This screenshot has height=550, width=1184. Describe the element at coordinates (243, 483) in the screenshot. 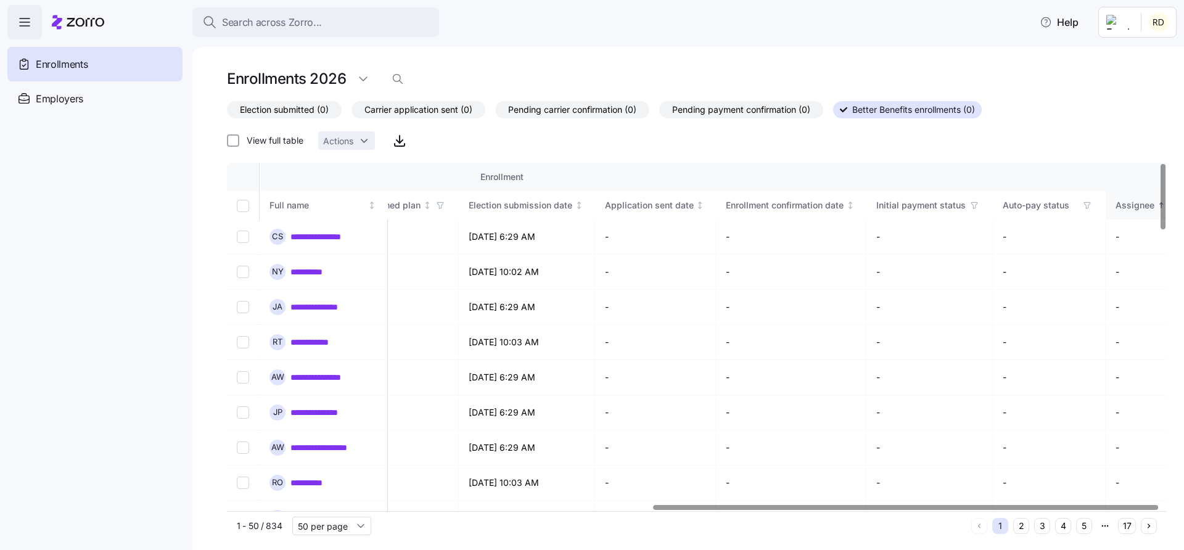

I see `input: Select record 8` at that location.